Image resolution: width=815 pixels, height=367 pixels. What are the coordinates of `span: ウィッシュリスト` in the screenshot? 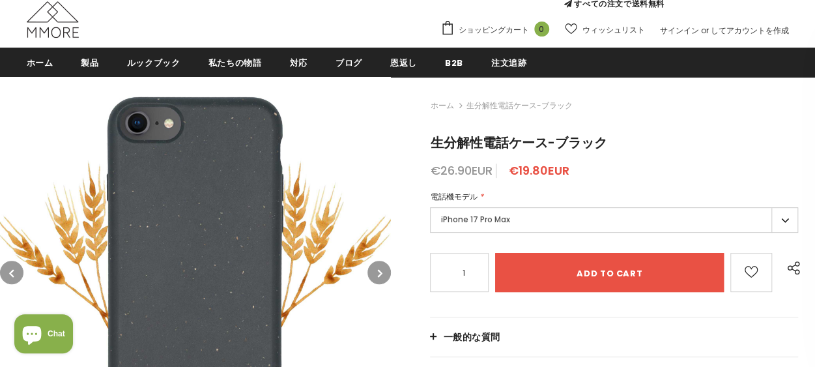 It's located at (613, 30).